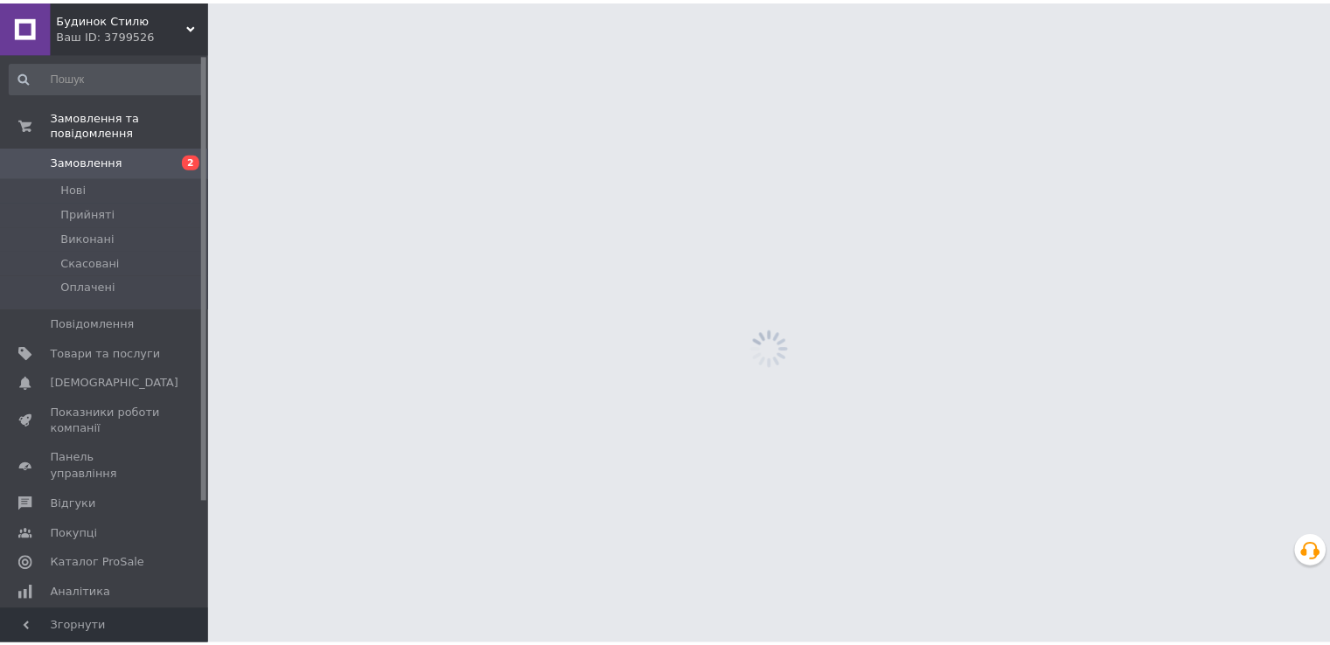 The width and height of the screenshot is (1330, 645). What do you see at coordinates (74, 535) in the screenshot?
I see `span: Покупці` at bounding box center [74, 535].